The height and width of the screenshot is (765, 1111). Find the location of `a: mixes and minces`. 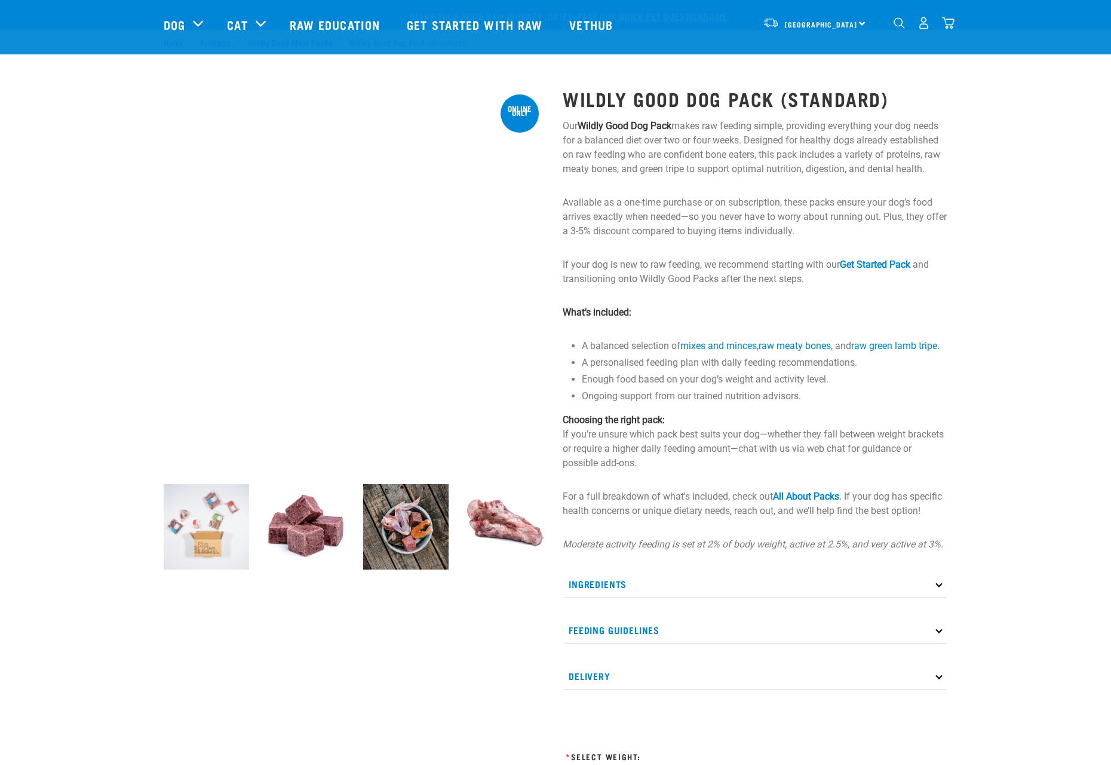

a: mixes and minces is located at coordinates (719, 345).